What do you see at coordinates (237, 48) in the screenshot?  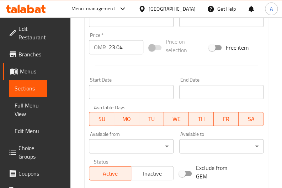 I see `span: Free item` at bounding box center [237, 48].